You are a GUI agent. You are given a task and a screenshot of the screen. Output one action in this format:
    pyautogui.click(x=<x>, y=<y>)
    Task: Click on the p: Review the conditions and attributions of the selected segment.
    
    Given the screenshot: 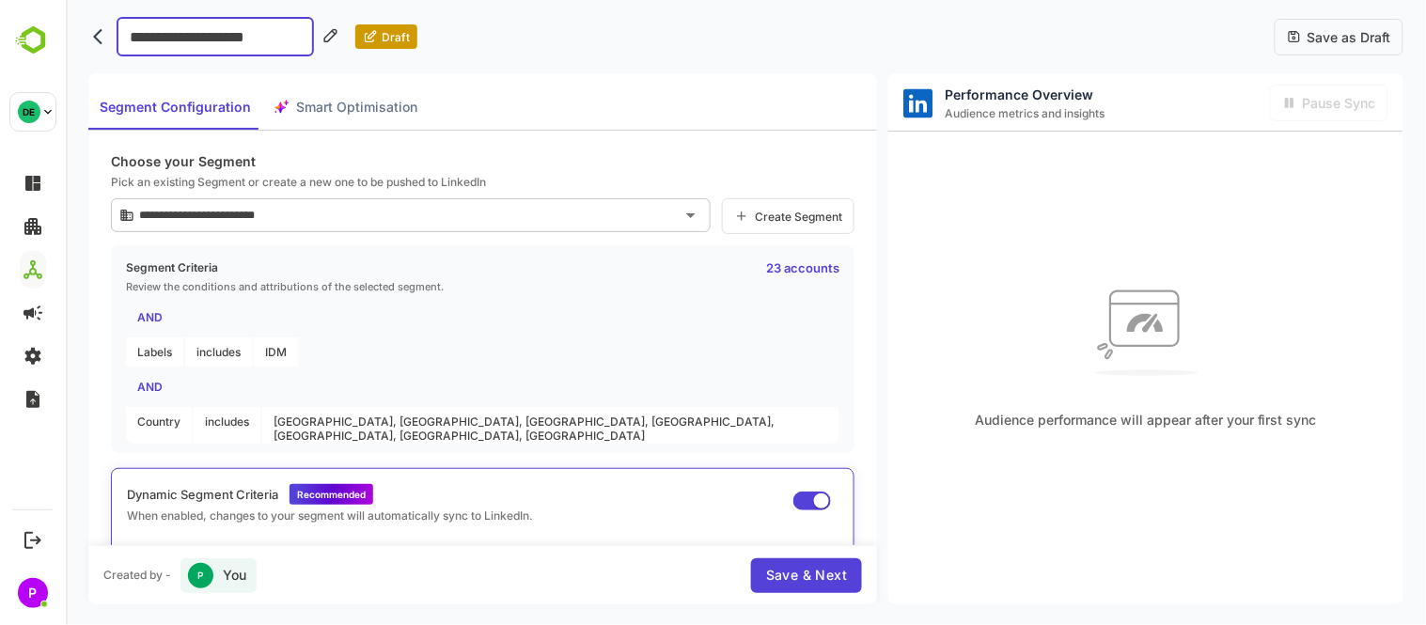 What is the action you would take?
    pyautogui.click(x=219, y=287)
    